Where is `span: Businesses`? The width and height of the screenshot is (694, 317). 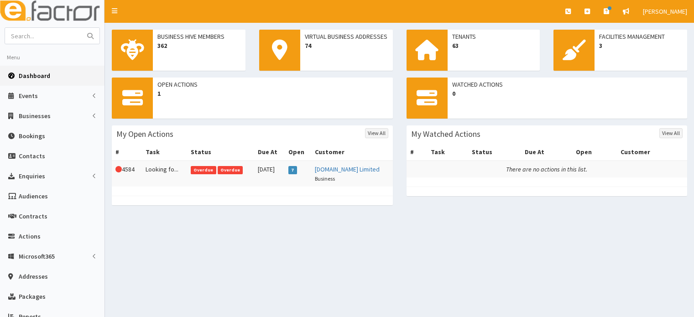
span: Businesses is located at coordinates (35, 116).